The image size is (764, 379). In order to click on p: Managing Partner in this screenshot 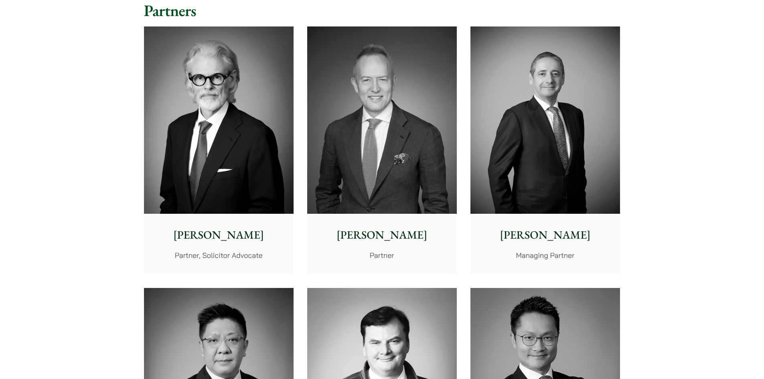, I will do `click(545, 255)`.